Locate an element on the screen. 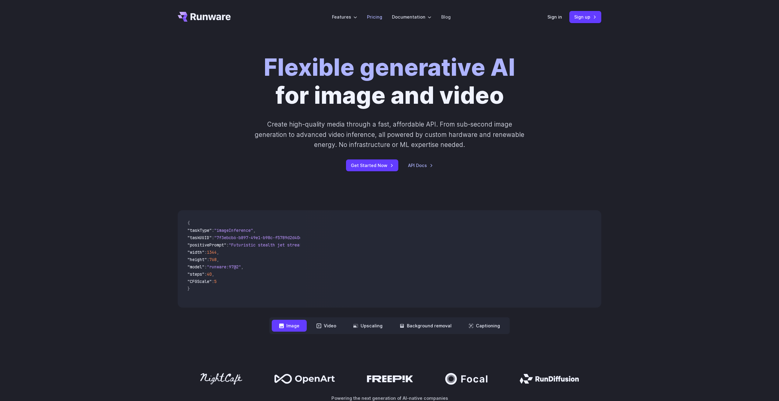 The width and height of the screenshot is (779, 401). span: 768 is located at coordinates (213, 259).